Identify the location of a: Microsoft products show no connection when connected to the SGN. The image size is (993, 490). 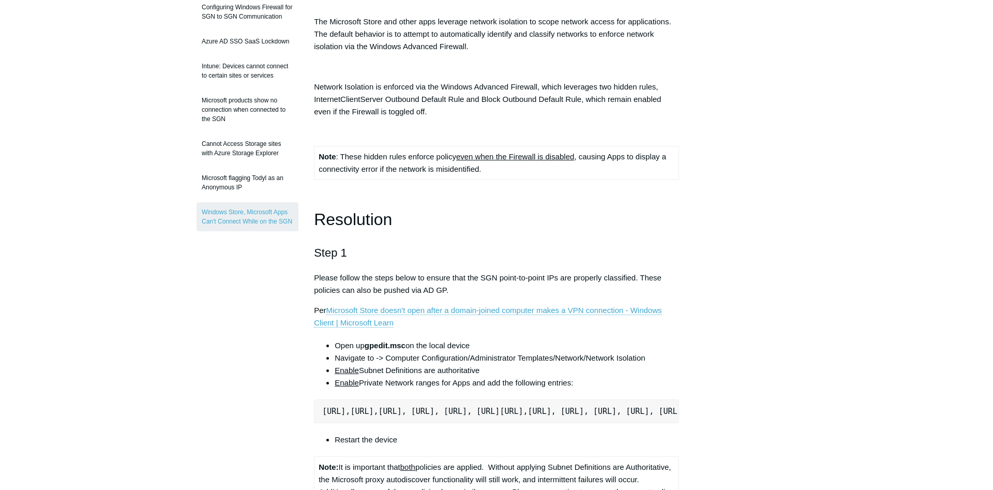
(247, 110).